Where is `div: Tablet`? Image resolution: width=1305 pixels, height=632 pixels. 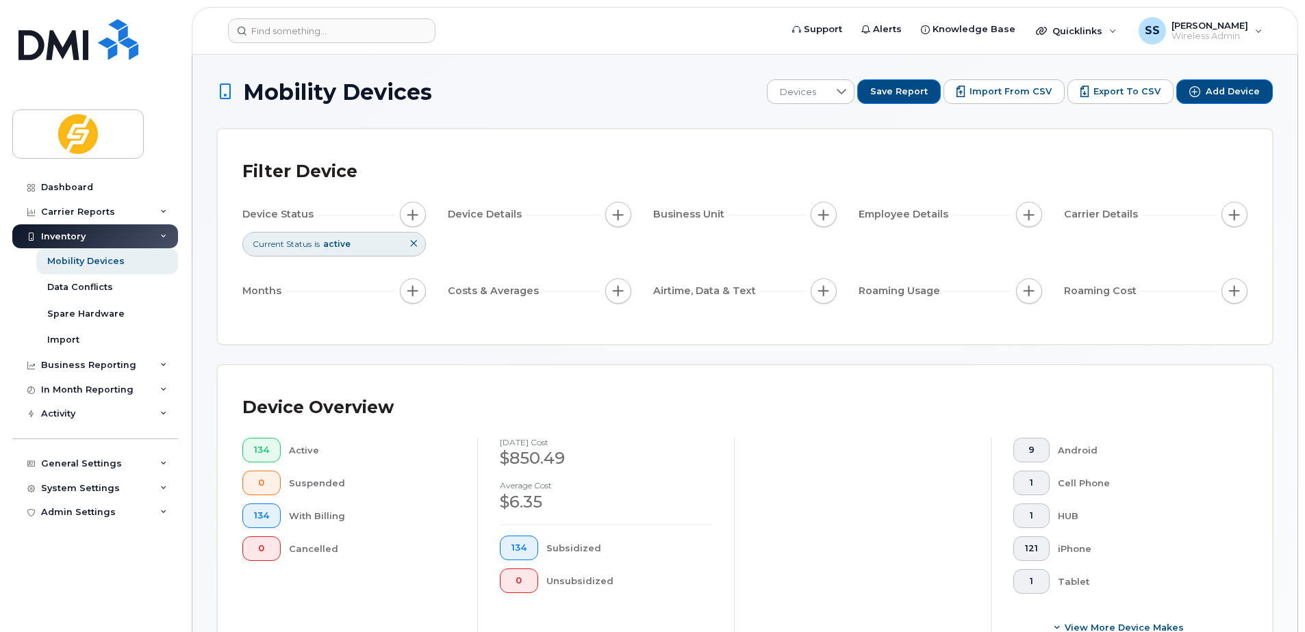
div: Tablet is located at coordinates (1142, 582).